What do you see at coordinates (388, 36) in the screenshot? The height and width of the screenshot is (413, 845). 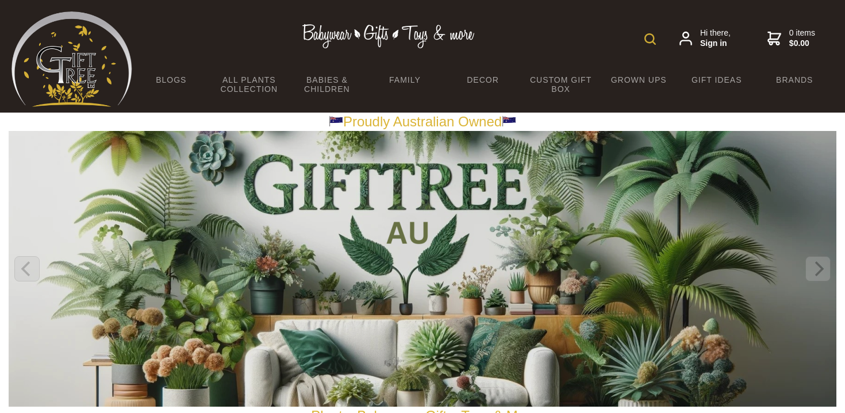 I see `img: Babywear - Gifts - Toys & more` at bounding box center [388, 36].